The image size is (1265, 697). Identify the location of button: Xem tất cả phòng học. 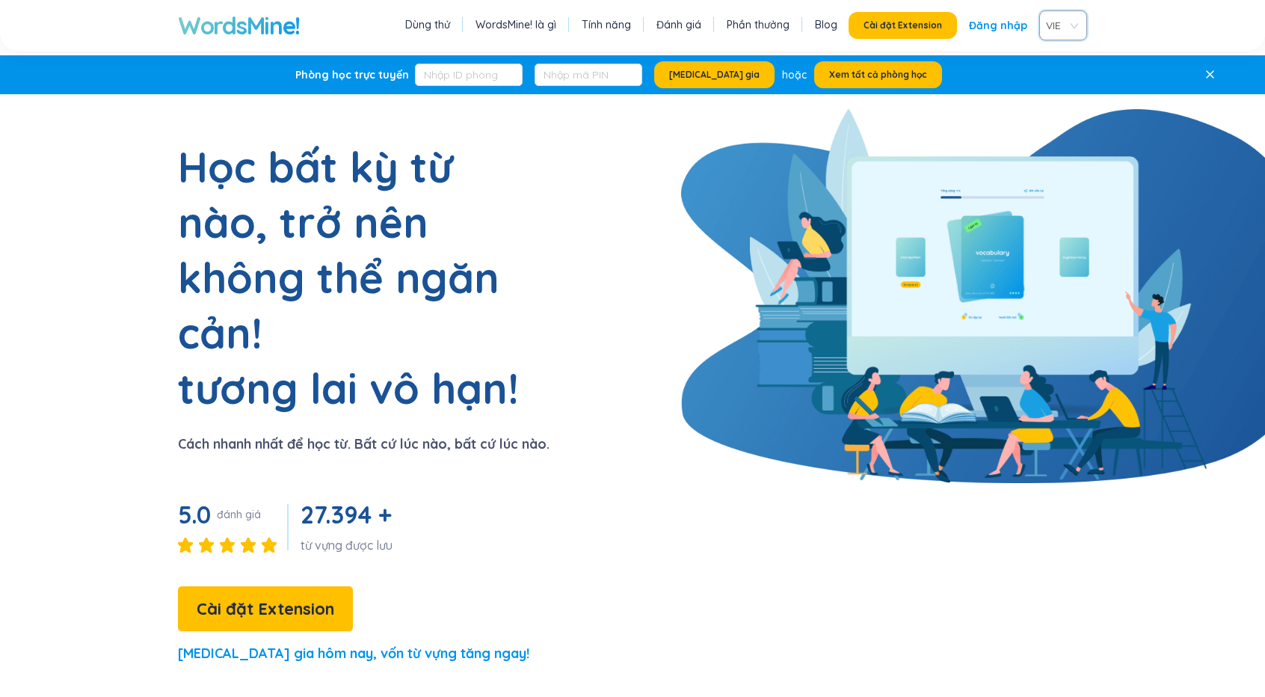
(878, 75).